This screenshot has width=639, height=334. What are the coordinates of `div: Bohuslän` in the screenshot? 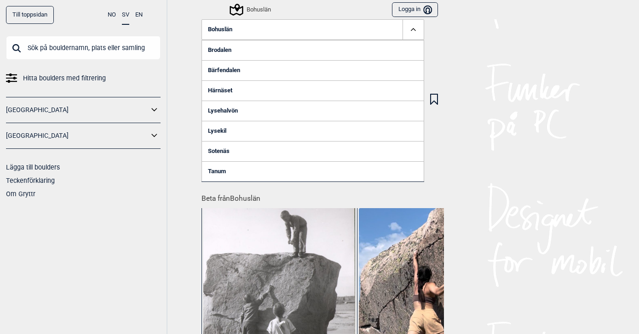 It's located at (251, 10).